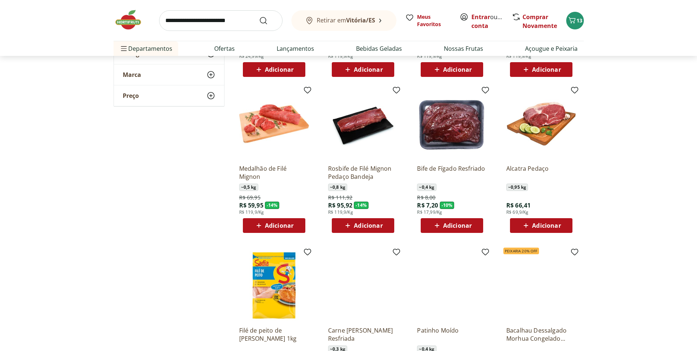  What do you see at coordinates (274, 123) in the screenshot?
I see `img: Medalhão de Filé Mignon` at bounding box center [274, 123].